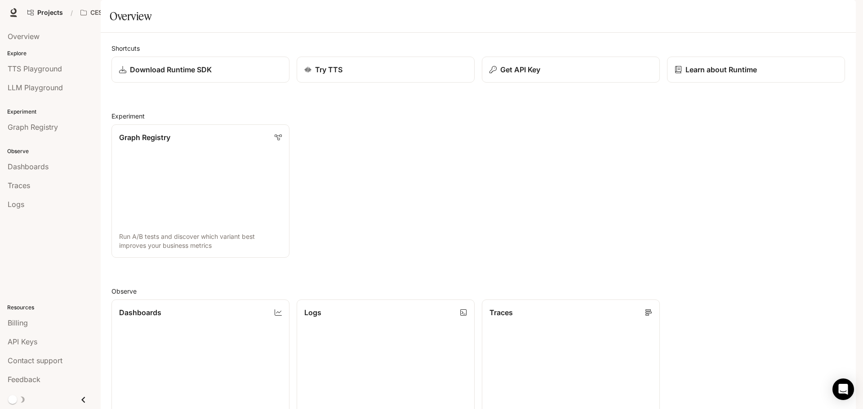 This screenshot has width=863, height=409. What do you see at coordinates (140, 313) in the screenshot?
I see `p: Dashboards` at bounding box center [140, 313].